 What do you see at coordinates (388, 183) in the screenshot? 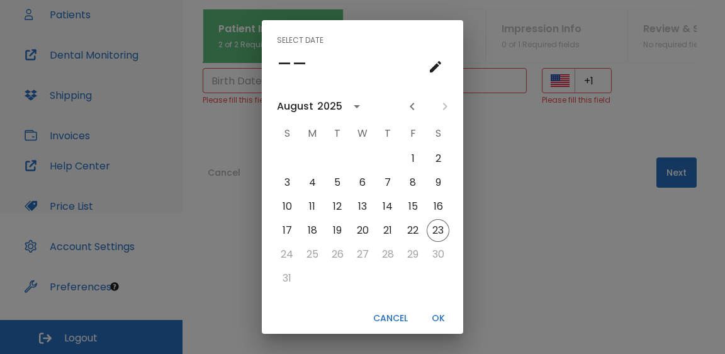
I see `button: Aug 7, 2025` at bounding box center [388, 183].